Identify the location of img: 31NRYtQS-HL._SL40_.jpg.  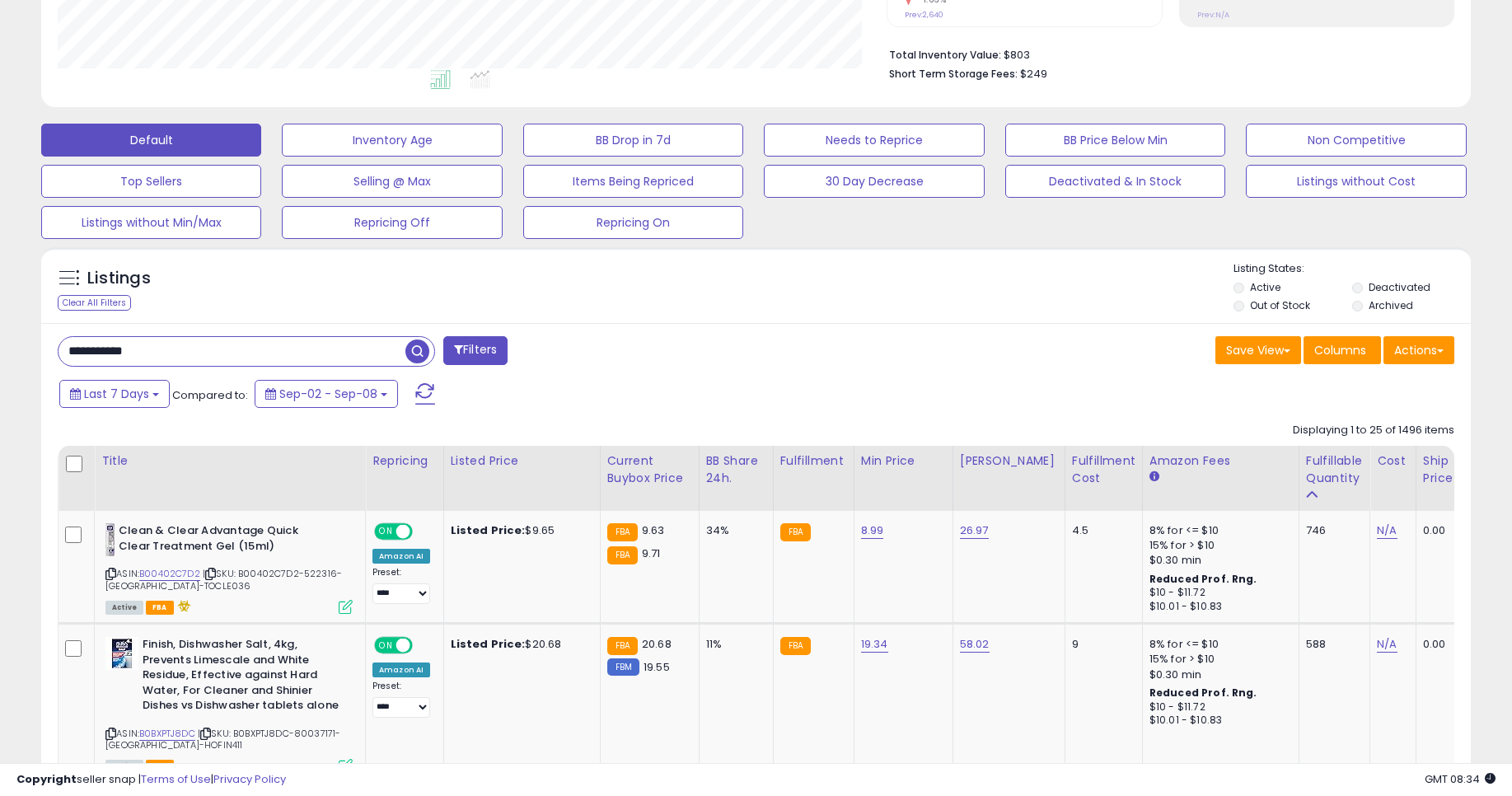
(109, 540).